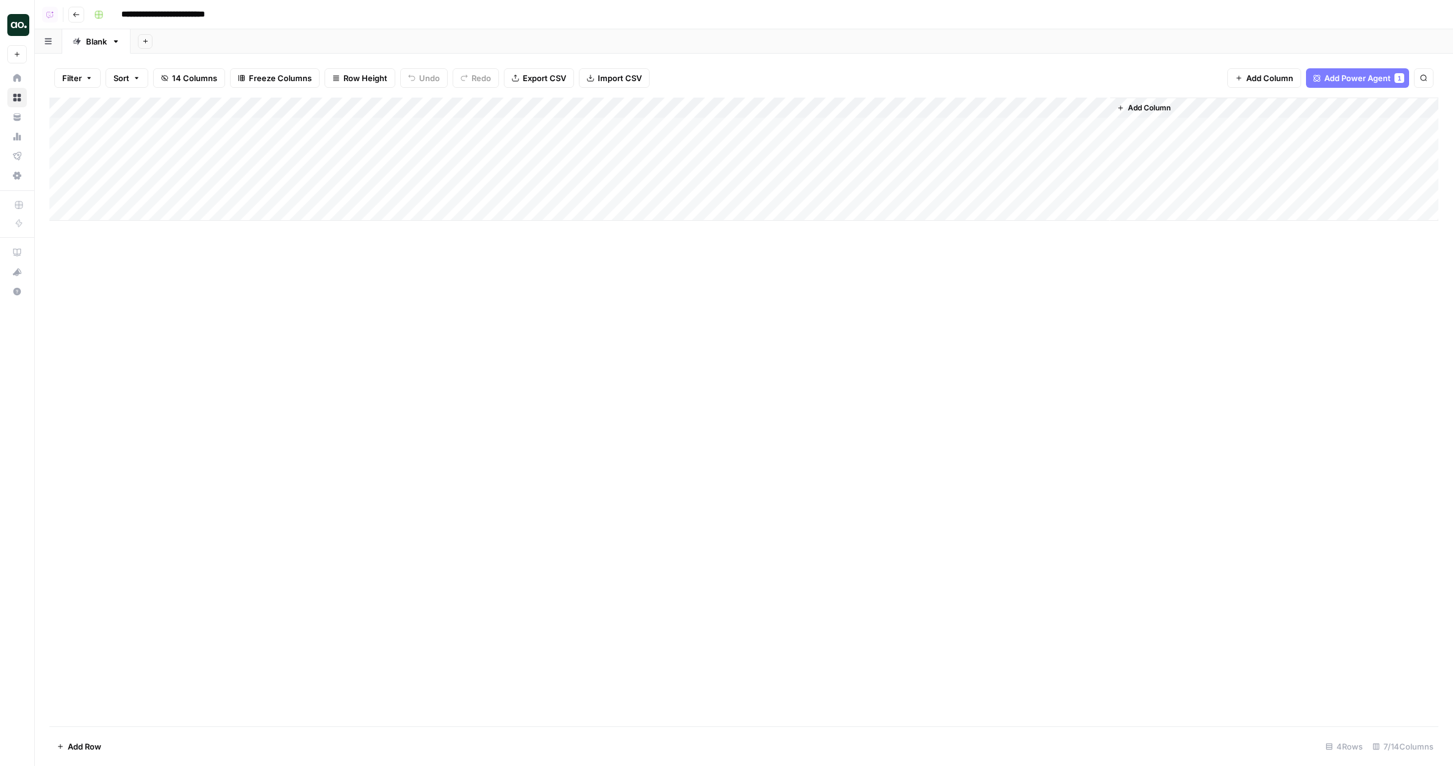 This screenshot has height=766, width=1453. What do you see at coordinates (77, 78) in the screenshot?
I see `button: Filter` at bounding box center [77, 78].